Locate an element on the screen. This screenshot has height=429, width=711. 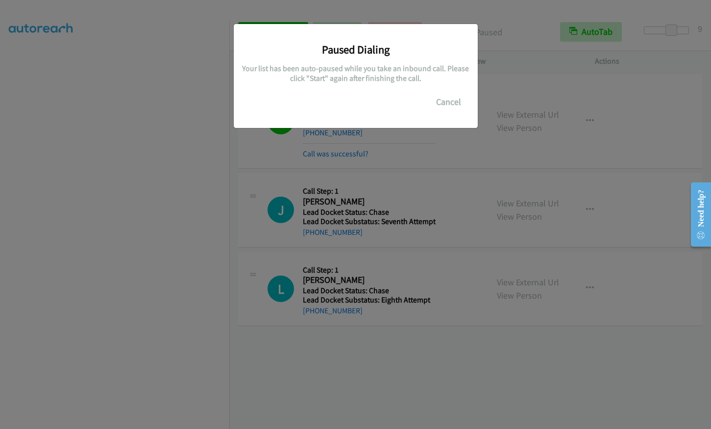
button: Cancel is located at coordinates (449, 102).